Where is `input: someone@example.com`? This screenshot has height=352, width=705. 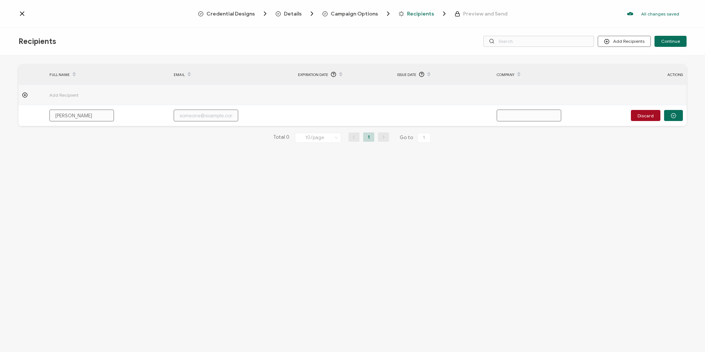
input: someone@example.com is located at coordinates (206, 115).